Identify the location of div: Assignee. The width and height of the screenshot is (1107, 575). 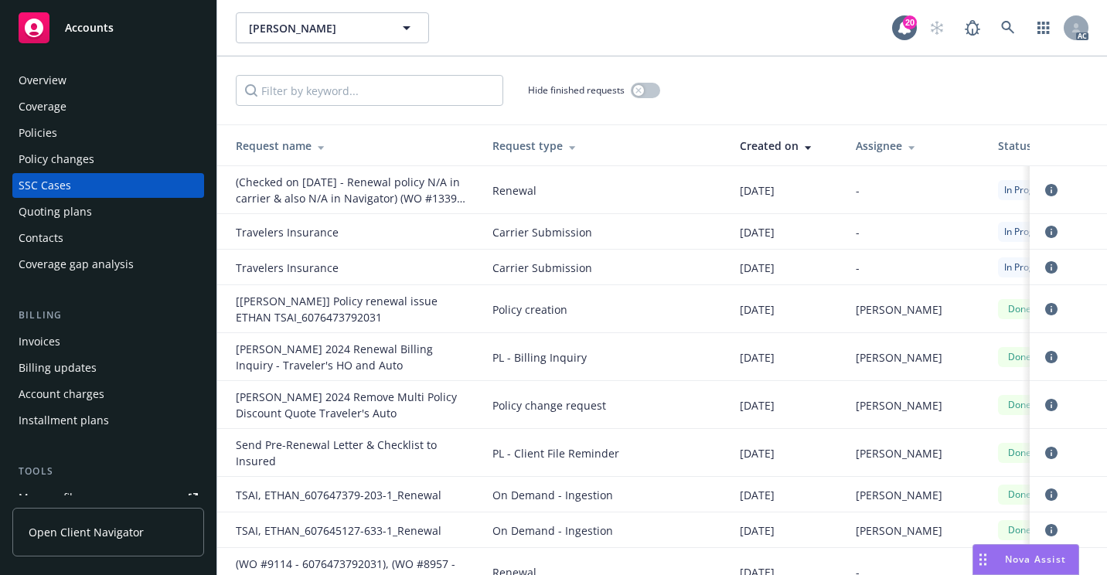
(914, 145).